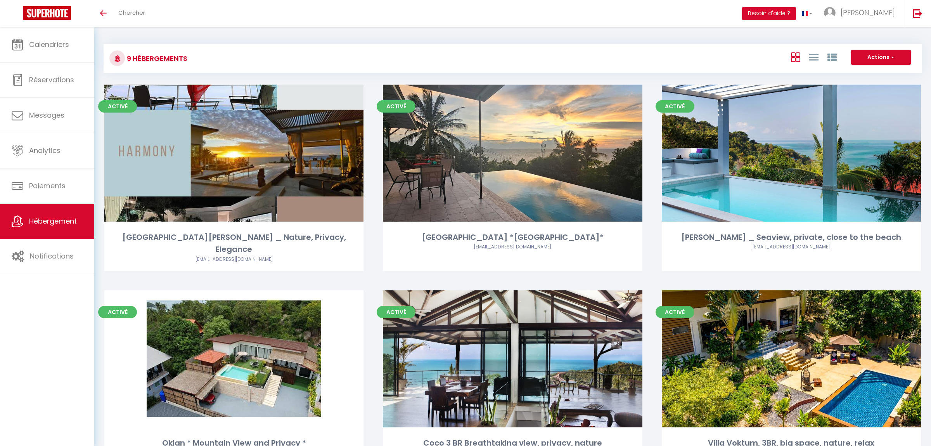 This screenshot has height=446, width=931. I want to click on span: Calendriers, so click(49, 44).